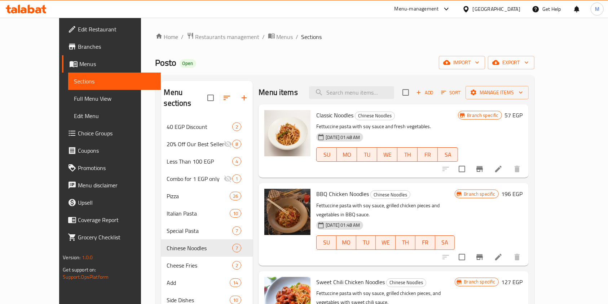  I want to click on h2: Menu sections, so click(186, 98).